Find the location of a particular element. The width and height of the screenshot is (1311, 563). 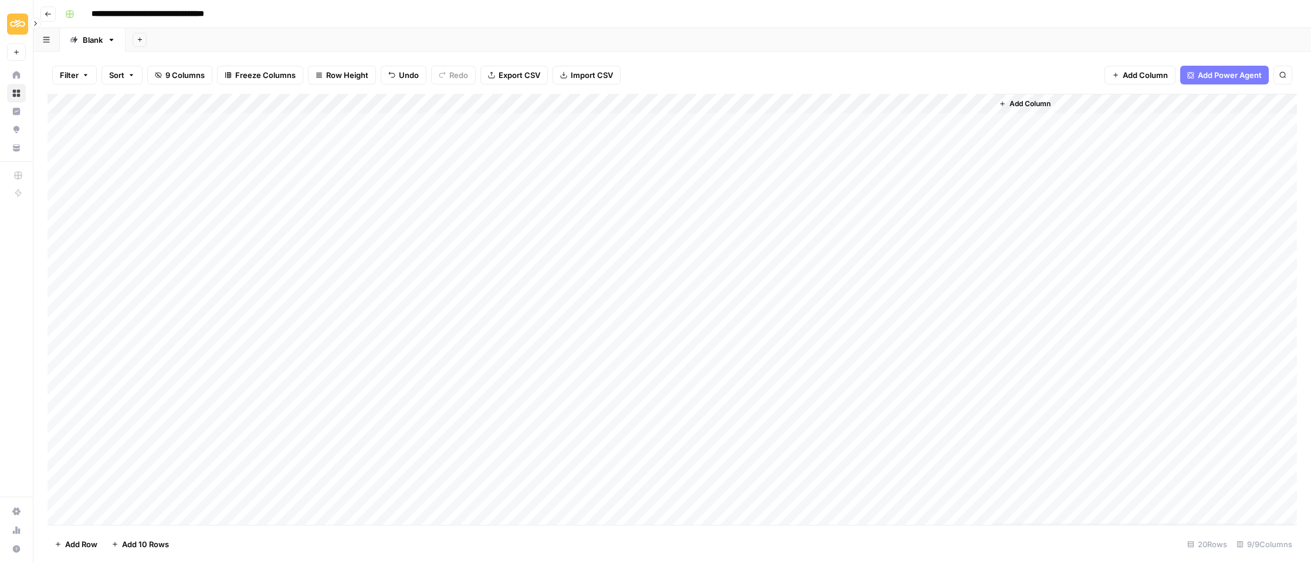

a: Blank is located at coordinates (93, 40).